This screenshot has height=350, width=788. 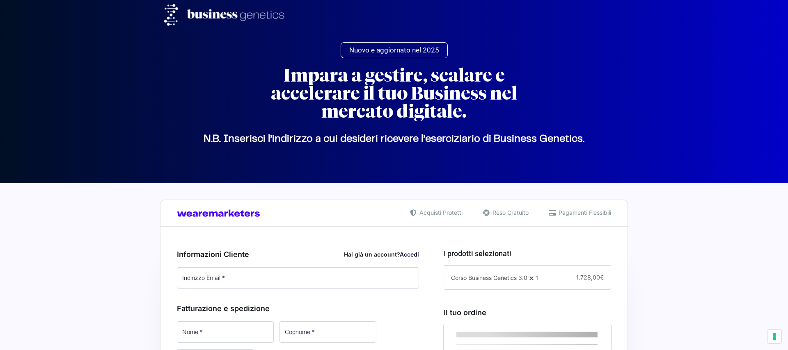 What do you see at coordinates (409, 254) in the screenshot?
I see `a: Accedi` at bounding box center [409, 254].